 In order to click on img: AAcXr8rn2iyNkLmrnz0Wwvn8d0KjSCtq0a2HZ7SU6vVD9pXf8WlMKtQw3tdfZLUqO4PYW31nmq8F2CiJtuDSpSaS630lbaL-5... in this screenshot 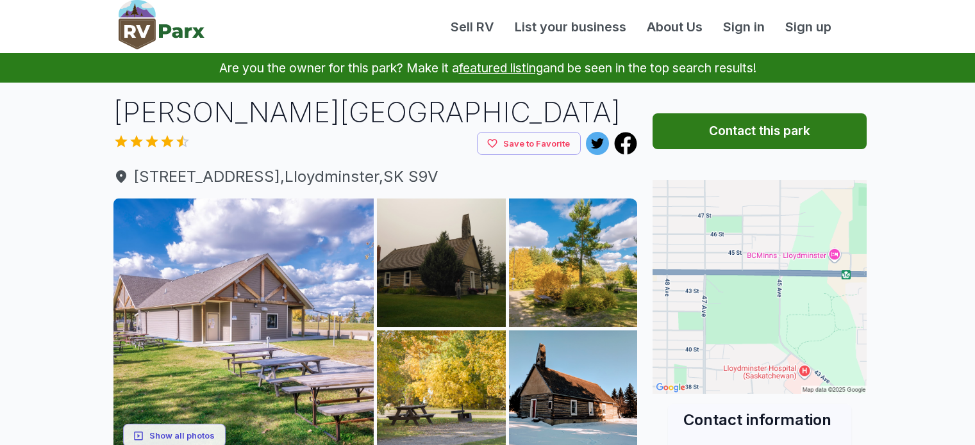, I will do `click(573, 263)`.